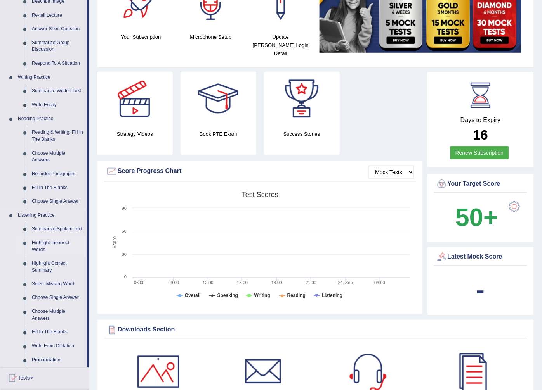 The image size is (542, 390). I want to click on tspan: Test scores, so click(260, 195).